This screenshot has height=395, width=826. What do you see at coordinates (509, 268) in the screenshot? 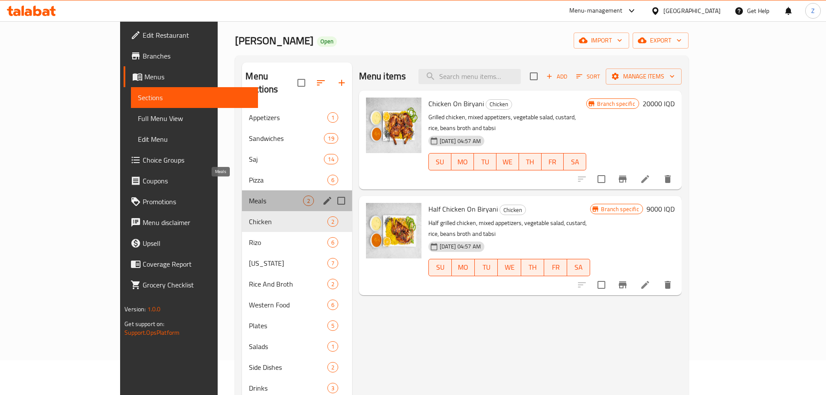
I see `button: WE` at bounding box center [509, 268].